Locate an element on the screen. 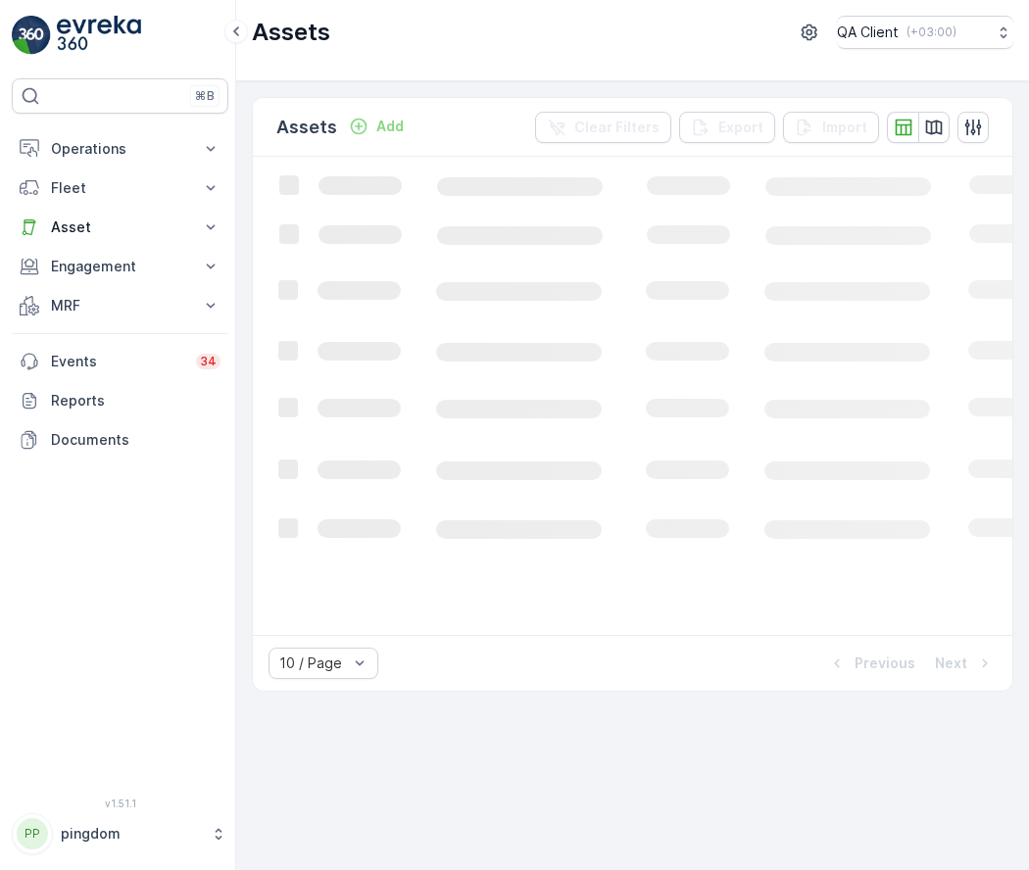 This screenshot has height=870, width=1029. p: QA Client is located at coordinates (867, 32).